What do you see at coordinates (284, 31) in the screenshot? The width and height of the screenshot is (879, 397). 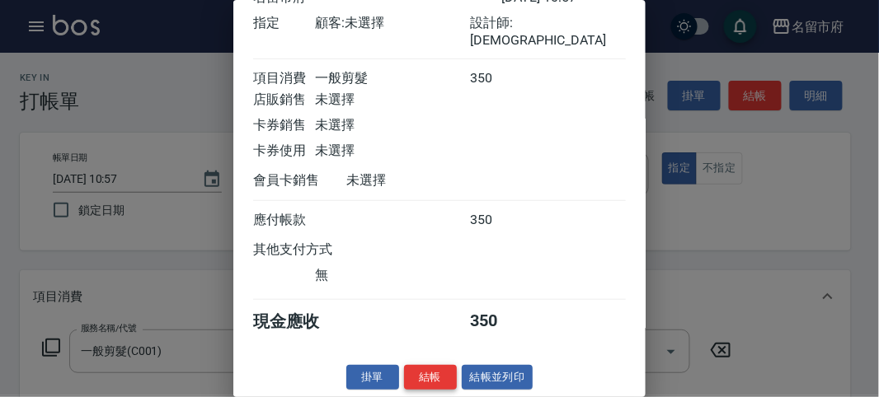 I see `div: 指定` at bounding box center [284, 31].